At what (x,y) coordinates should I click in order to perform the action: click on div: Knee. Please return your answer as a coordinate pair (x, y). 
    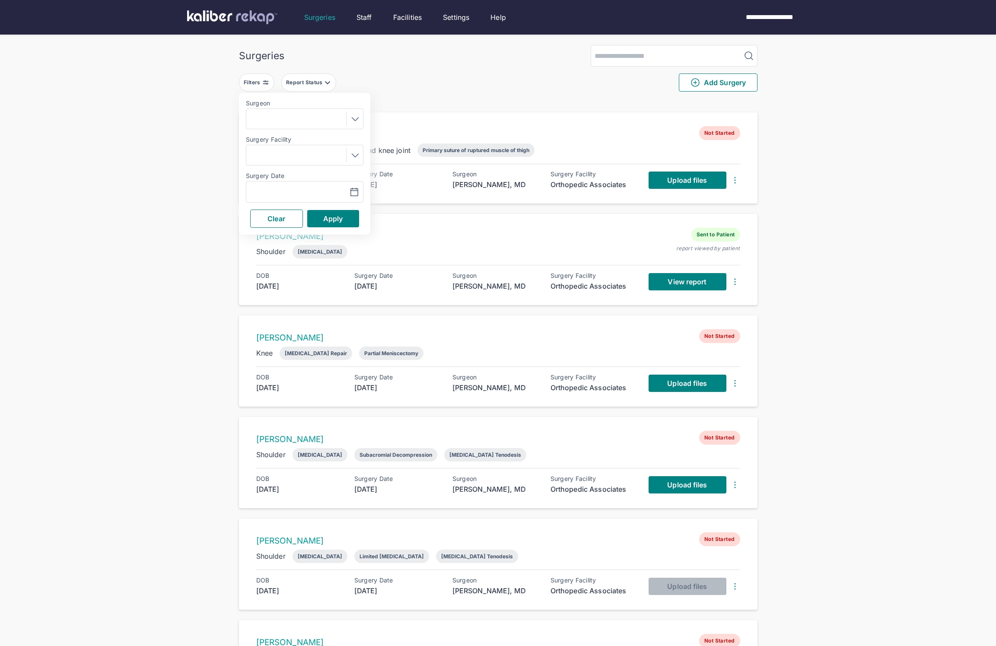
    Looking at the image, I should click on (264, 353).